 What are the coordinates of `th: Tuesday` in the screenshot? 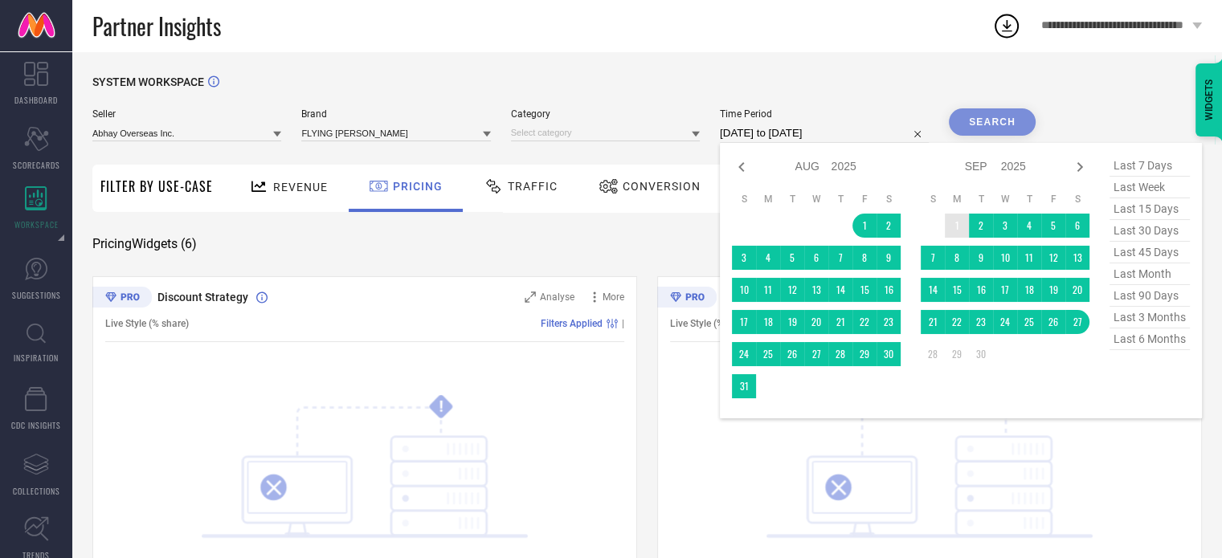 It's located at (792, 199).